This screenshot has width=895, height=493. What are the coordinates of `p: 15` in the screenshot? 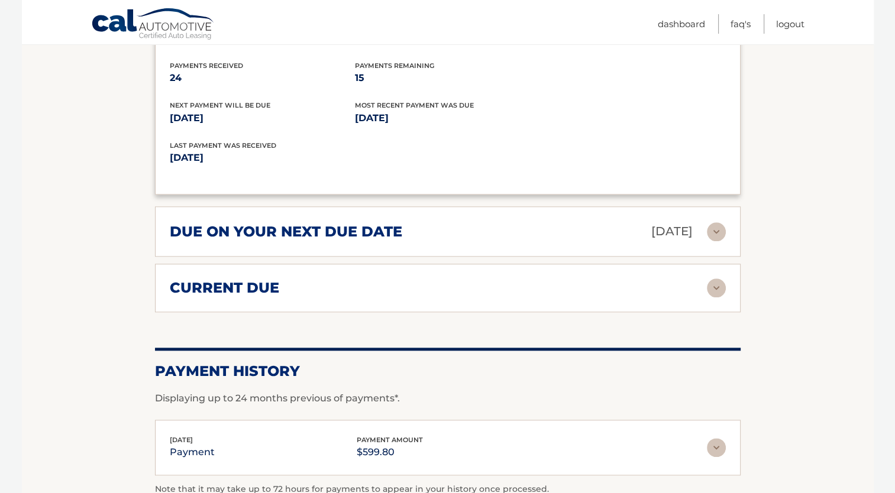 It's located at (447, 78).